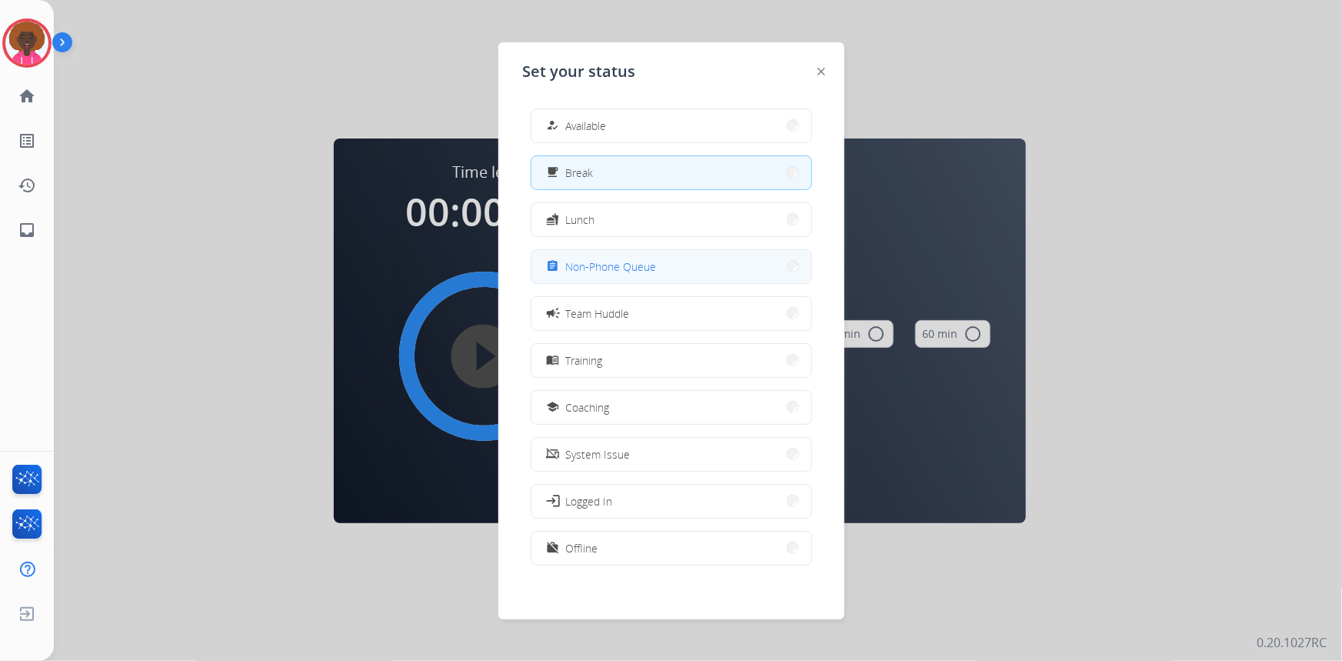 This screenshot has height=661, width=1342. What do you see at coordinates (672, 313) in the screenshot?
I see `button: Team Huddle` at bounding box center [672, 313].